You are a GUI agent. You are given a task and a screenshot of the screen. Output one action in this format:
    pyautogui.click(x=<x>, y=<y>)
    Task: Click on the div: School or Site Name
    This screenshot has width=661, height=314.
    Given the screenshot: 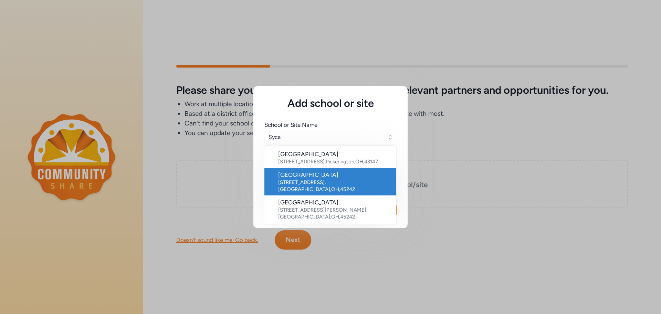 What is the action you would take?
    pyautogui.click(x=291, y=125)
    